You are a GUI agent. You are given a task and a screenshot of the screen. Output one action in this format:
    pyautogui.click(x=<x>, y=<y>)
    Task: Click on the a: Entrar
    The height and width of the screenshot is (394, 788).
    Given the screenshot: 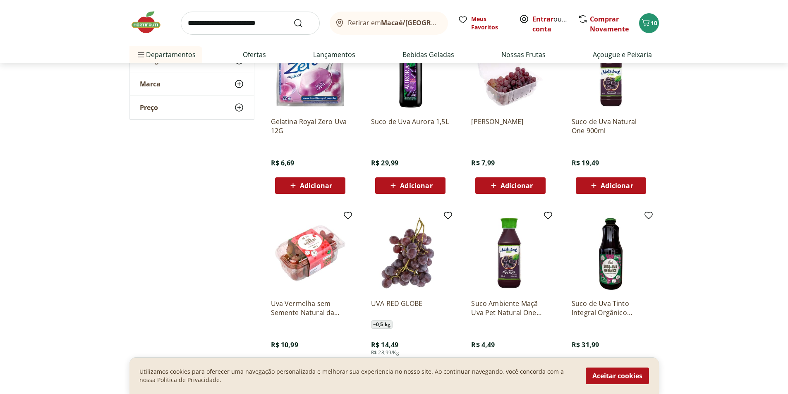 What is the action you would take?
    pyautogui.click(x=543, y=19)
    